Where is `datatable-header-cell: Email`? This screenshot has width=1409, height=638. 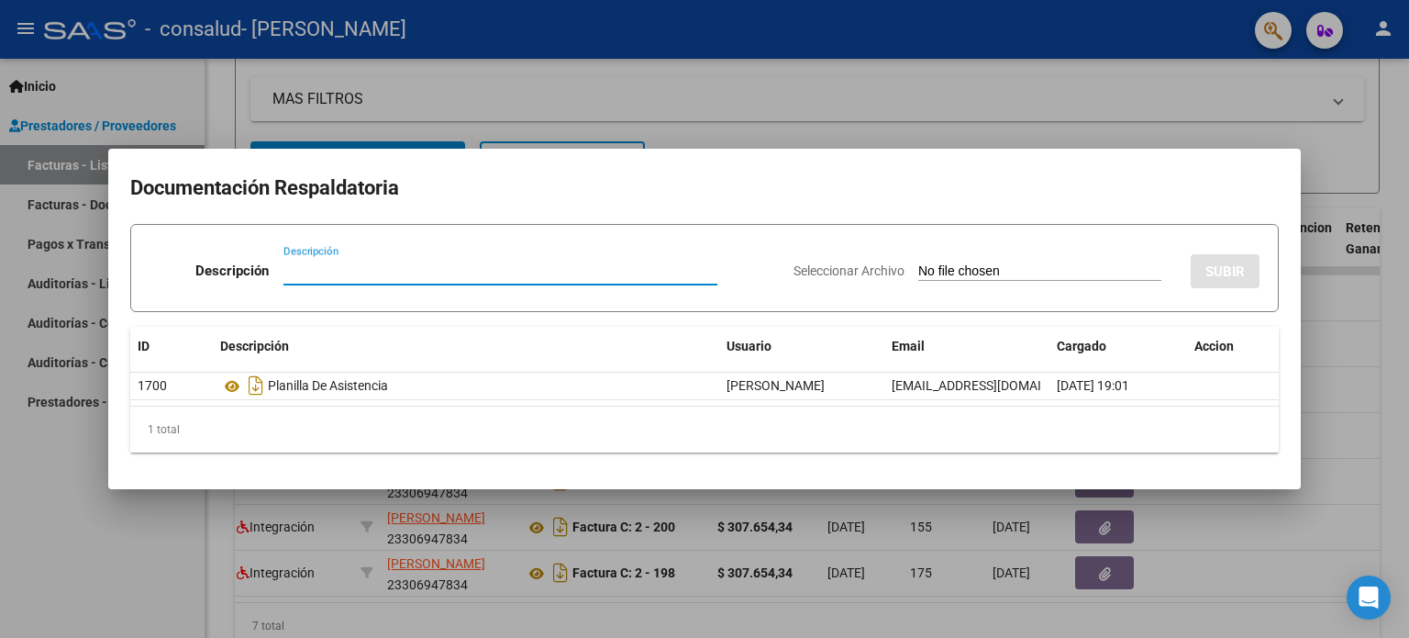 datatable-header-cell: Email is located at coordinates (967, 346).